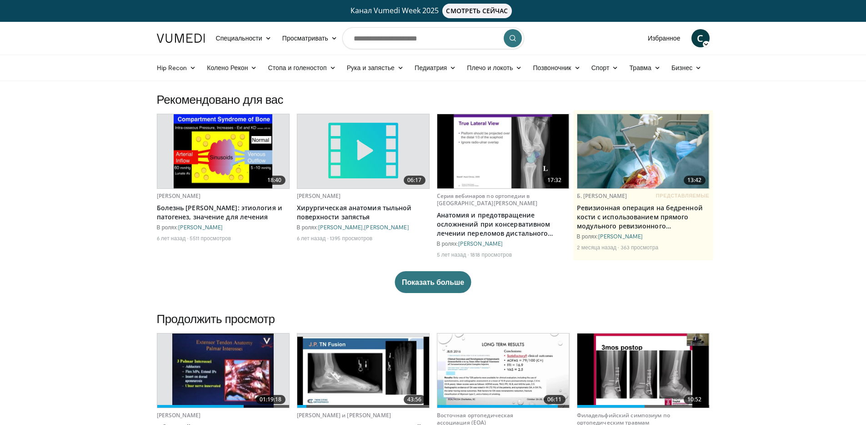  I want to click on font: Просматривать, so click(305, 38).